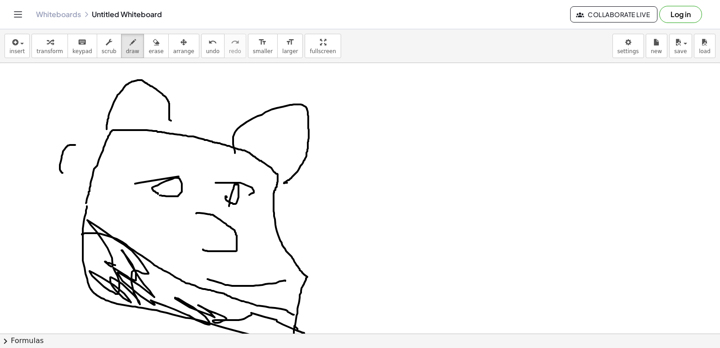  What do you see at coordinates (184, 51) in the screenshot?
I see `span: arrange` at bounding box center [184, 51].